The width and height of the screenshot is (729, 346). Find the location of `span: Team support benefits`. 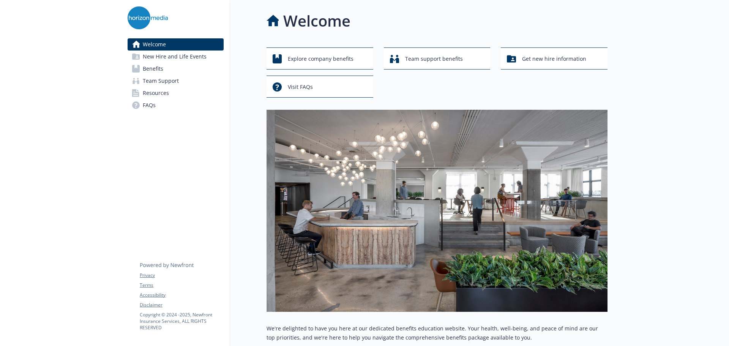

span: Team support benefits is located at coordinates (434, 59).